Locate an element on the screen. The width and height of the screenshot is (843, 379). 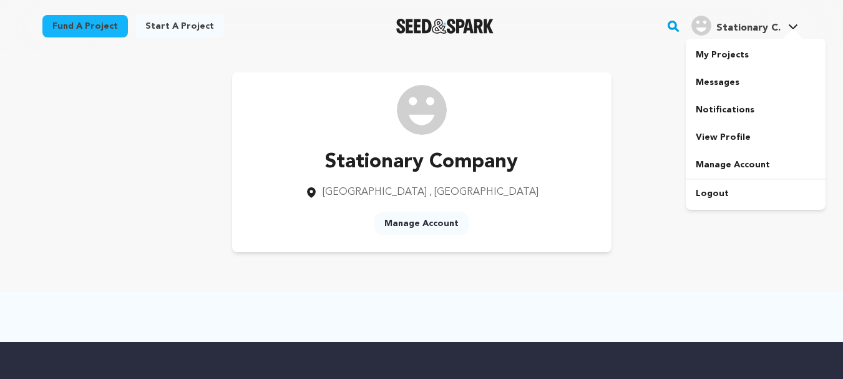
a: Messages is located at coordinates (756, 82).